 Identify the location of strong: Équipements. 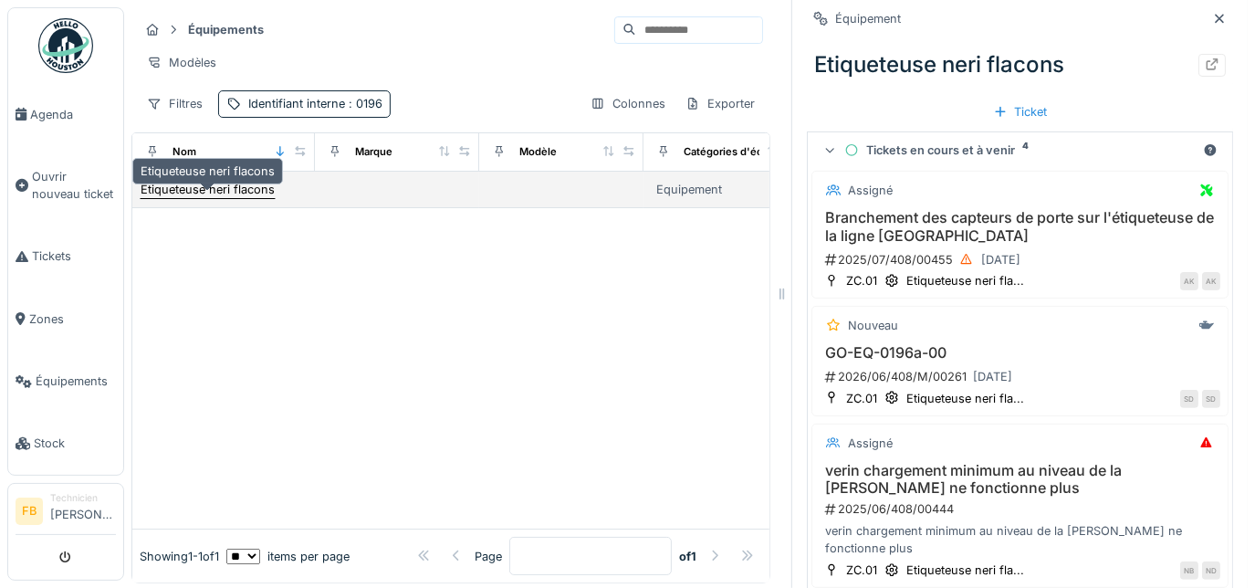
(225, 29).